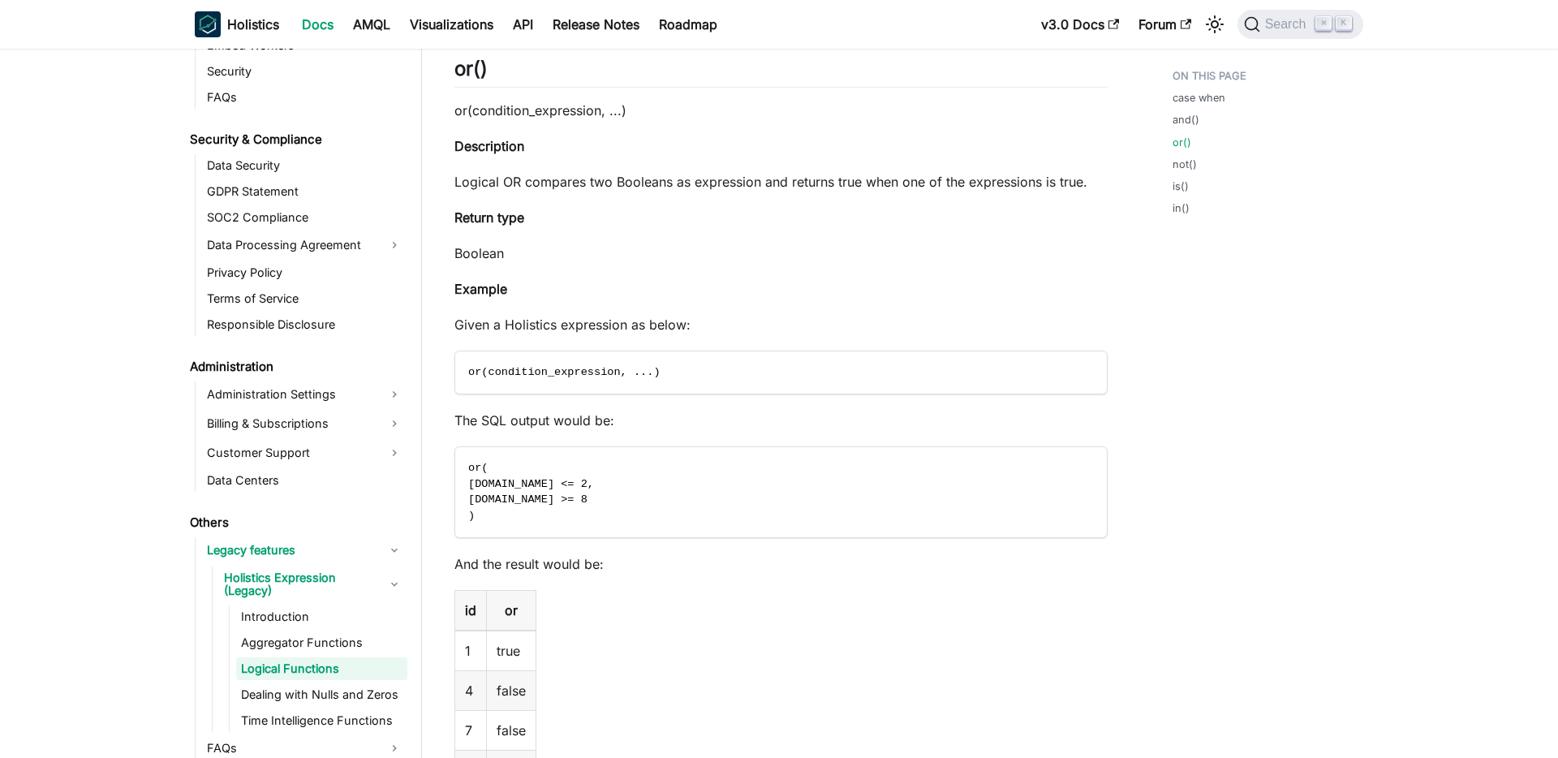 Image resolution: width=1558 pixels, height=758 pixels. Describe the element at coordinates (304, 166) in the screenshot. I see `a: Data Security` at that location.